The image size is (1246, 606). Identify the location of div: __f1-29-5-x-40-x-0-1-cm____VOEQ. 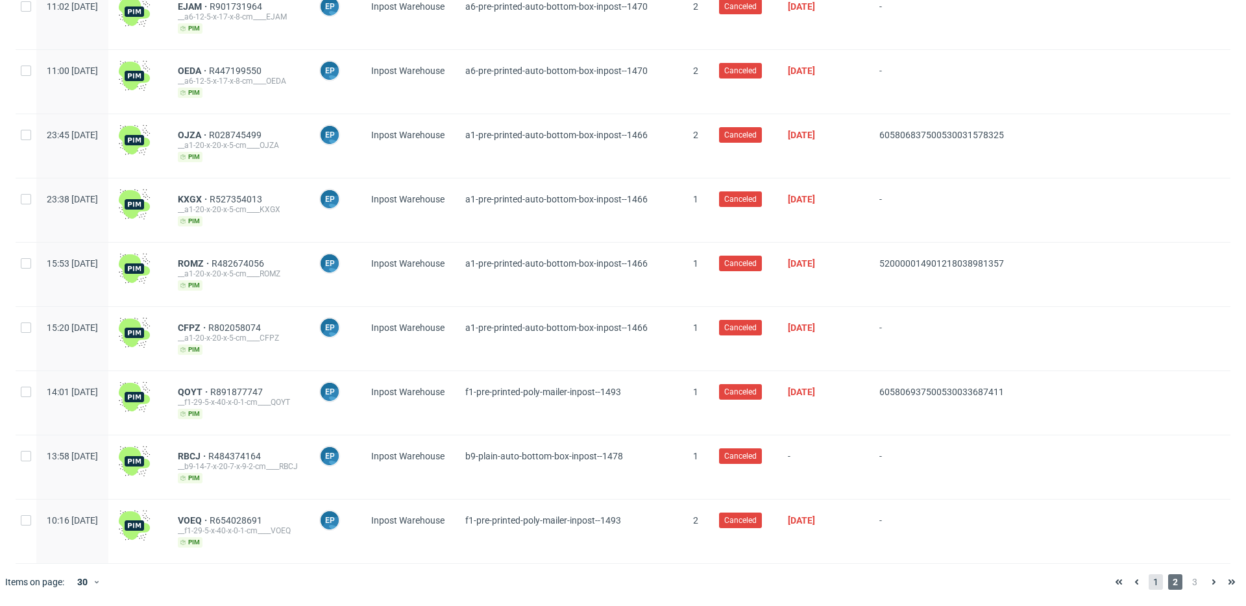
(238, 531).